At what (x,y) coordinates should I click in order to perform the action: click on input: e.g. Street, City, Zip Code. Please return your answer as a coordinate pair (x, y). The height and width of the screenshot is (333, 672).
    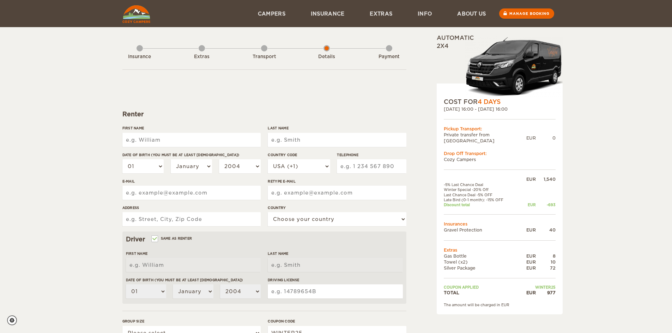
    Looking at the image, I should click on (192, 219).